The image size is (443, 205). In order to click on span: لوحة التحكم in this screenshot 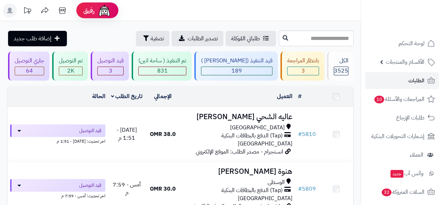, I will do `click(411, 43)`.